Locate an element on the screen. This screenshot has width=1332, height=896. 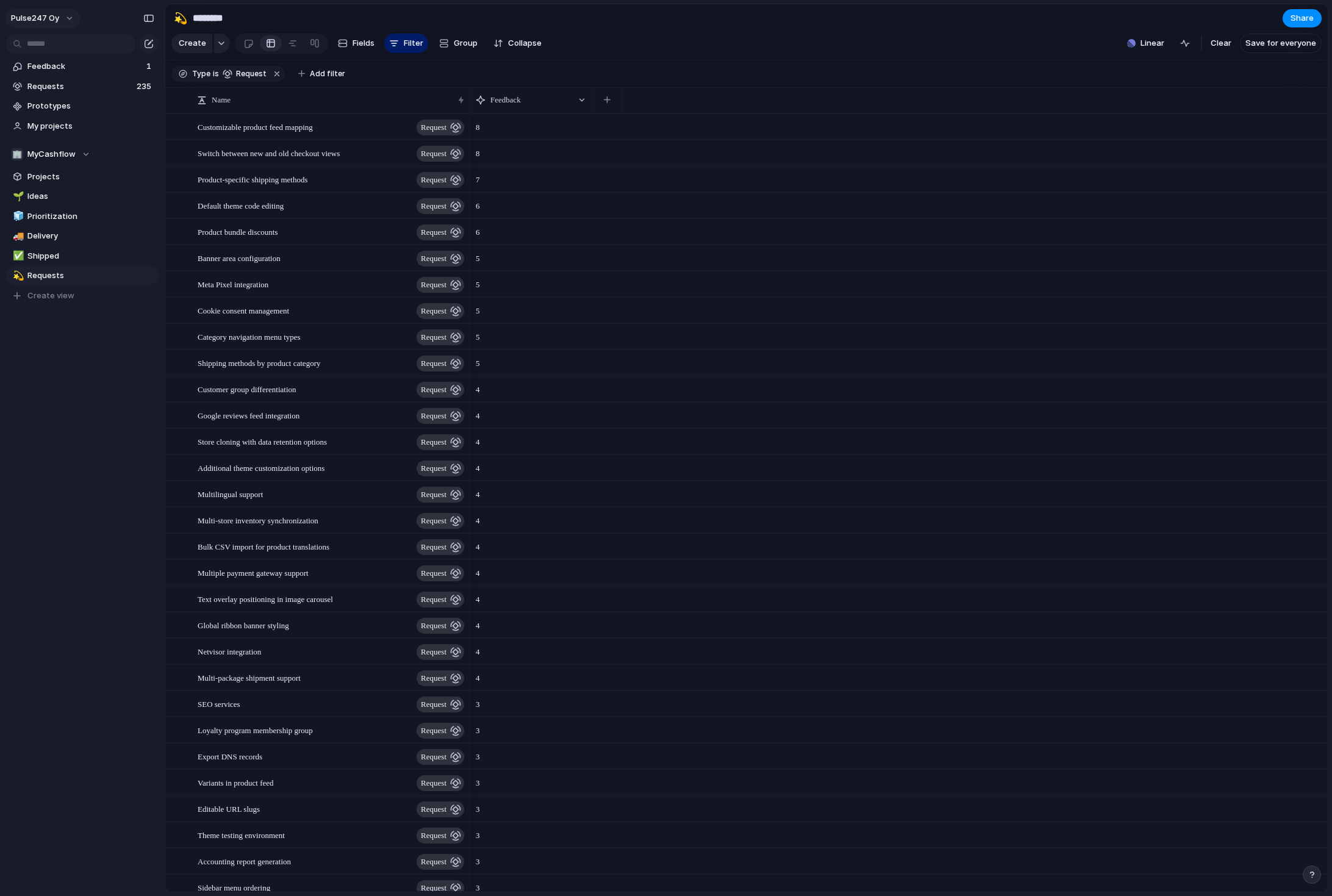
span: Variants in product feed is located at coordinates (235, 781).